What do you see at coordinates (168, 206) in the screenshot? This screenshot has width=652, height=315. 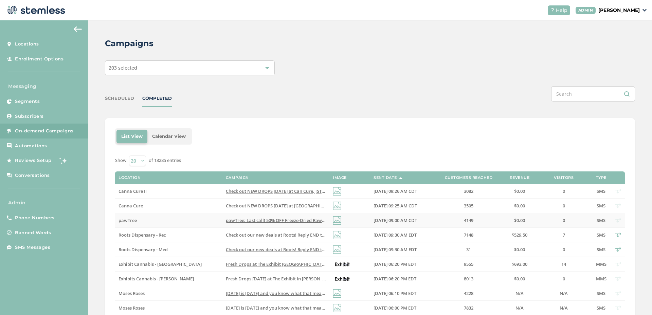 I see `label: Canna Cure` at bounding box center [168, 206].